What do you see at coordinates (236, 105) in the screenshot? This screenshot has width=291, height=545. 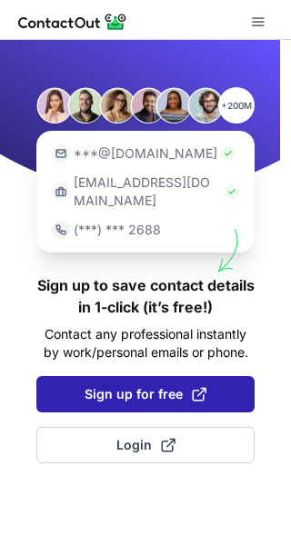 I see `p: +200M` at bounding box center [236, 105].